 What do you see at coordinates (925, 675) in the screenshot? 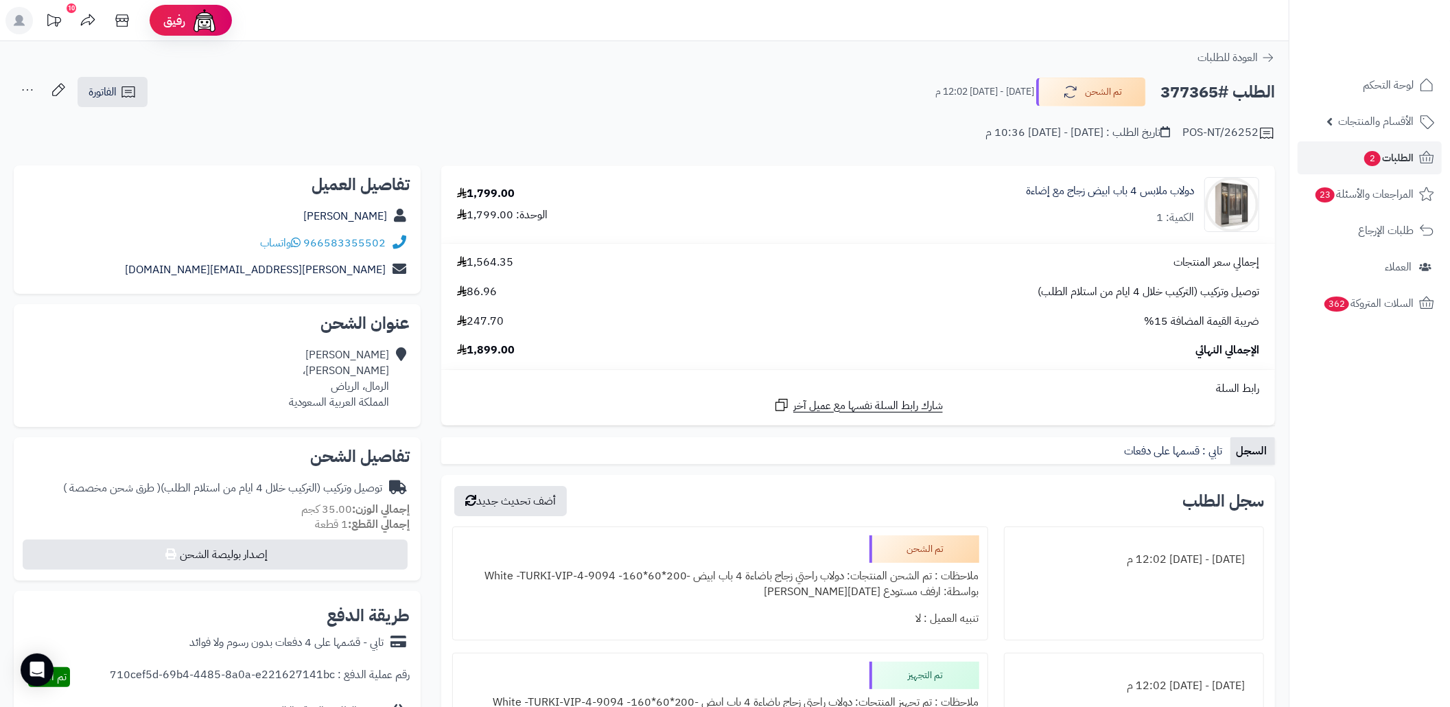
I see `div: تم التجهيز` at bounding box center [925, 675].